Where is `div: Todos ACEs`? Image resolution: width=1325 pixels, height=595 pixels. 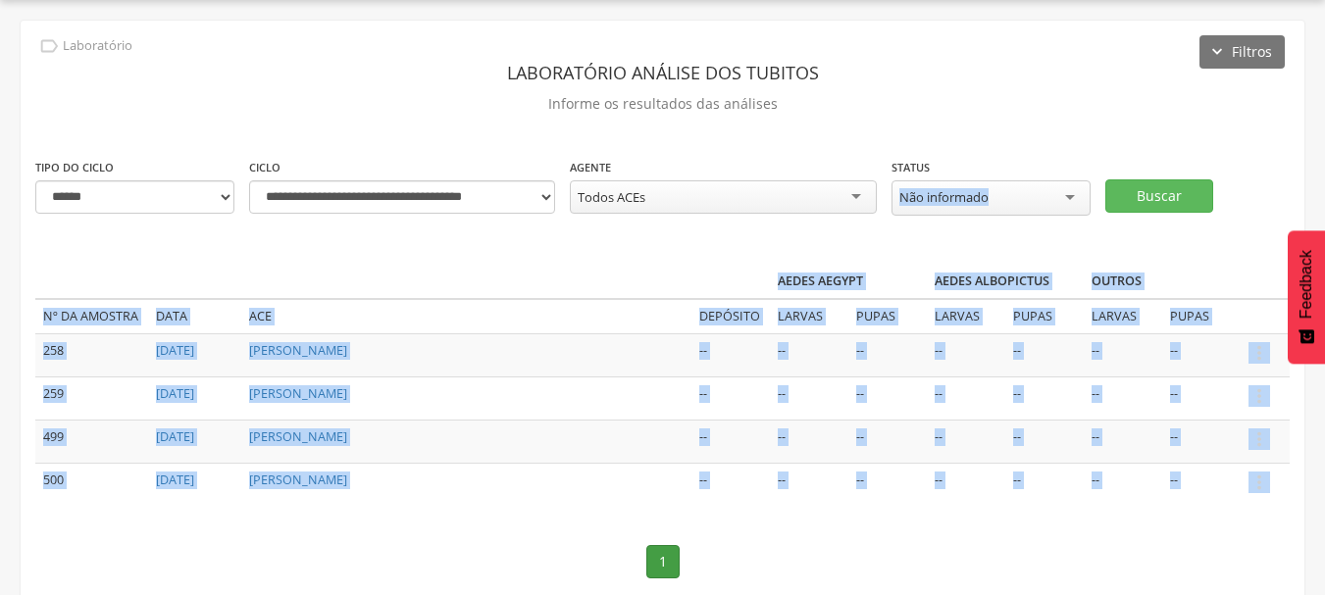 div: Todos ACEs is located at coordinates (611, 197).